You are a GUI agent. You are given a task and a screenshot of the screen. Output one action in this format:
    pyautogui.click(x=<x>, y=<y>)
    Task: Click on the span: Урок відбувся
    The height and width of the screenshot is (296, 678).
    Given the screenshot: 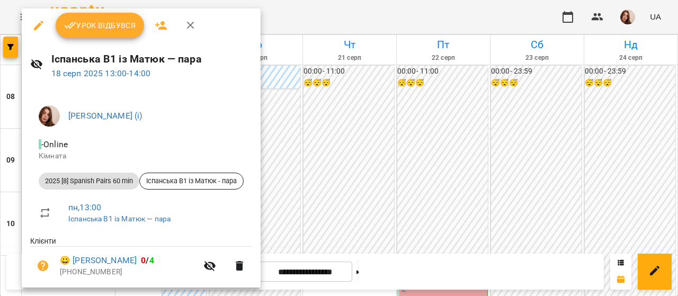 What is the action you would take?
    pyautogui.click(x=100, y=25)
    